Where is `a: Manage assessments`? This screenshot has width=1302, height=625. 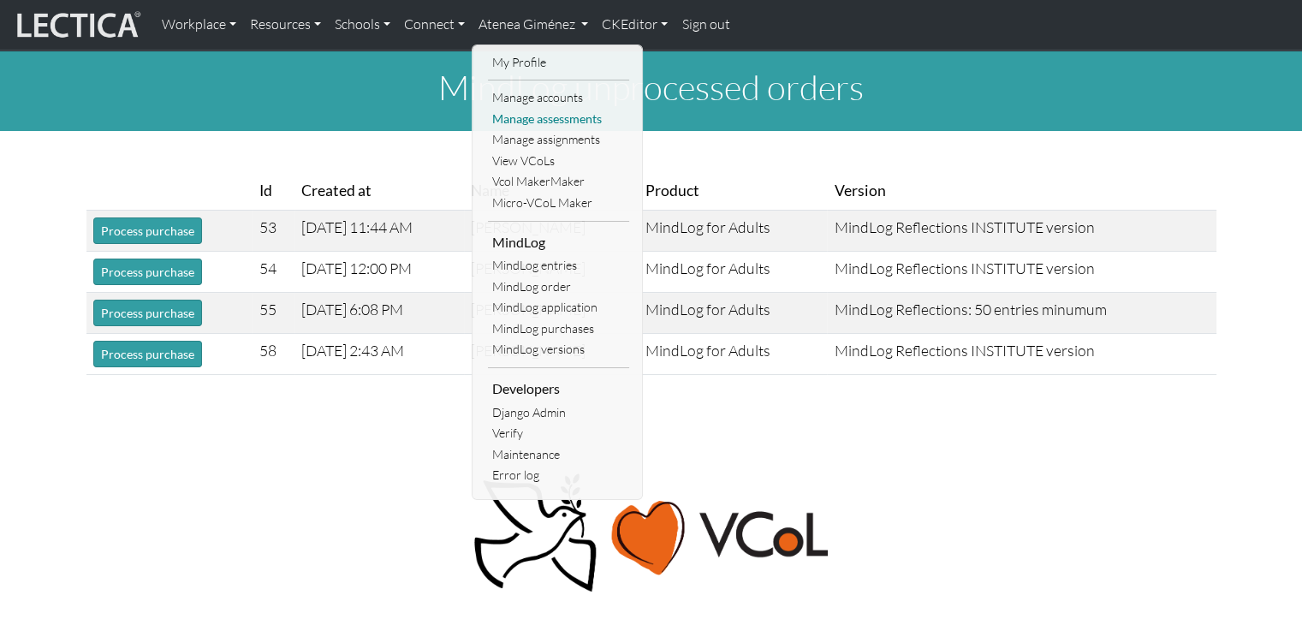
a: Manage assessments is located at coordinates (558, 119).